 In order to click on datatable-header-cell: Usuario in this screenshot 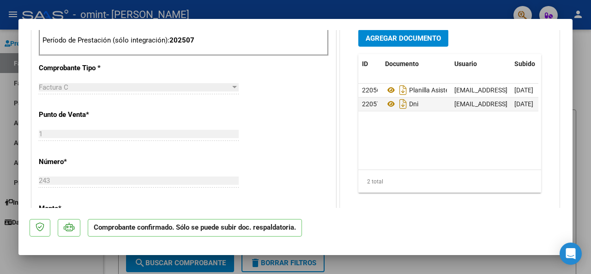, I will do `click(480, 64)`.